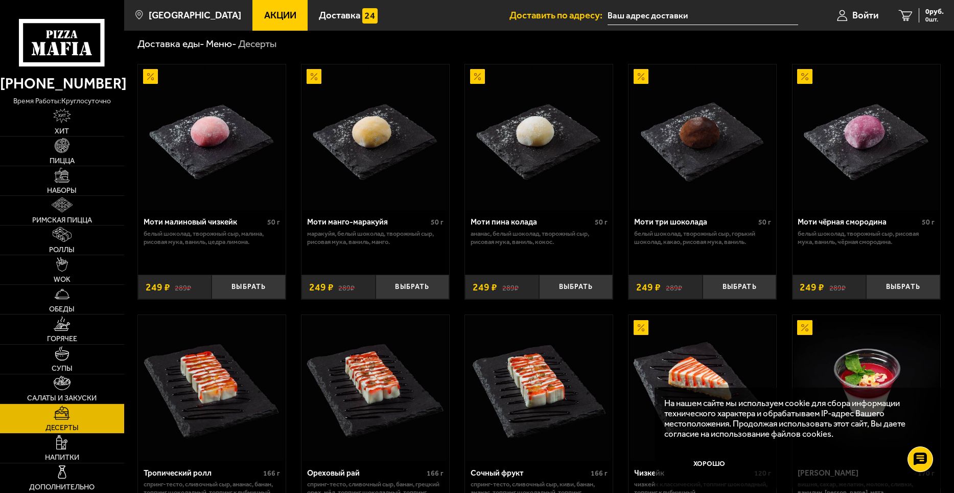  Describe the element at coordinates (935, 19) in the screenshot. I see `span: 0 шт.` at that location.